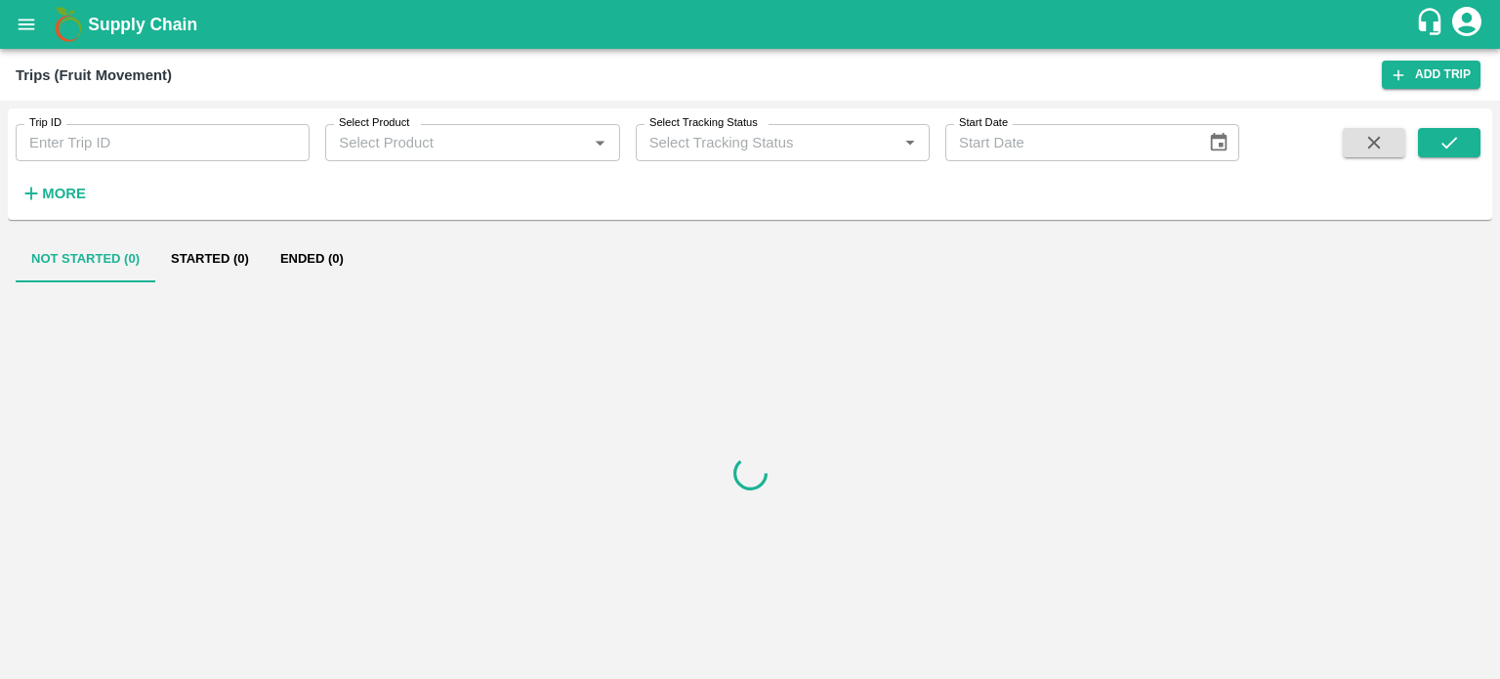 The width and height of the screenshot is (1500, 679). I want to click on button: Not Started (0), so click(85, 259).